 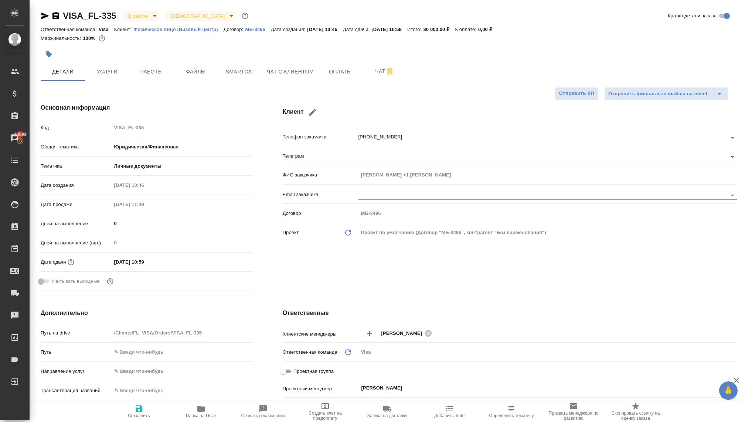 What do you see at coordinates (509, 313) in the screenshot?
I see `h4: Ответственные` at bounding box center [509, 313].